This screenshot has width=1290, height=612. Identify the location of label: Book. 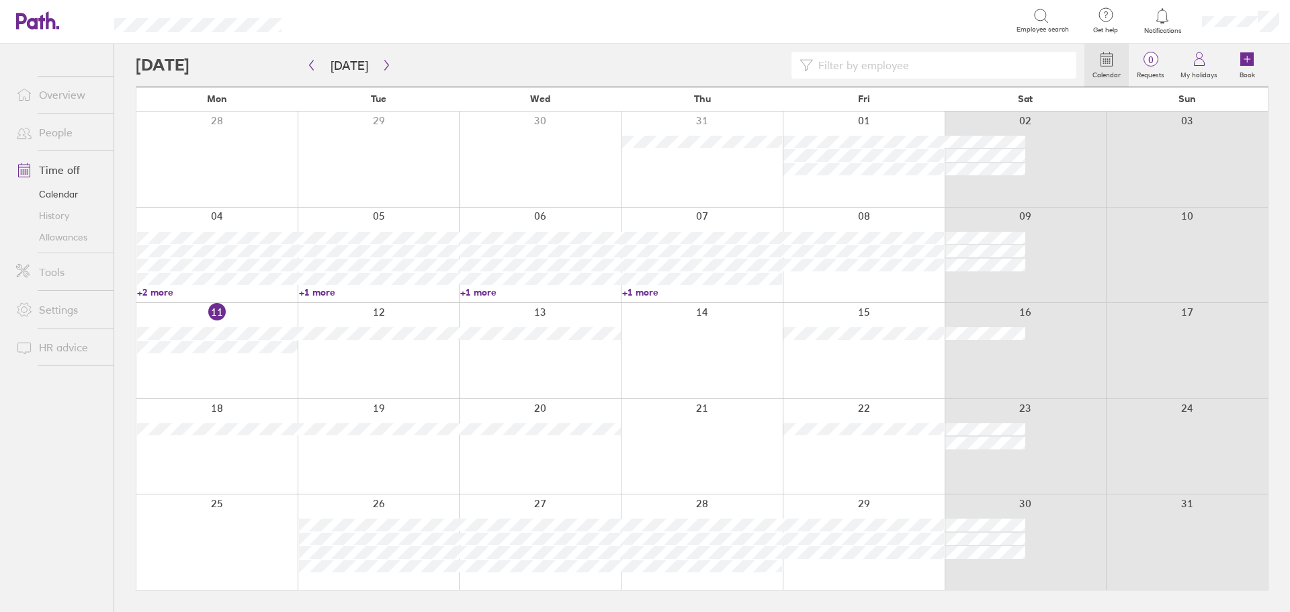
(1247, 73).